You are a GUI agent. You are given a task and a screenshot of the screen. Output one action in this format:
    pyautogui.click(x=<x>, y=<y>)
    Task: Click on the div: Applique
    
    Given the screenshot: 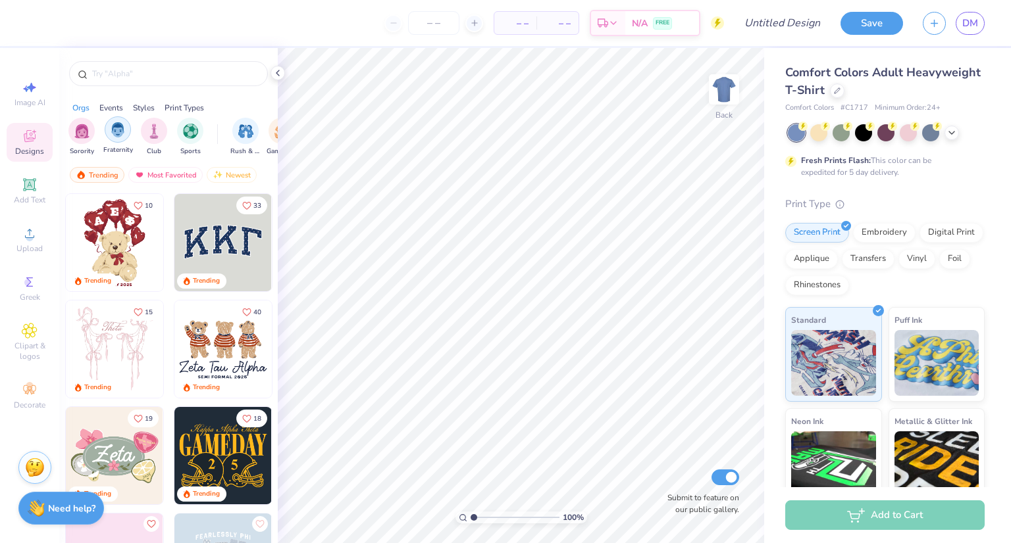 What is the action you would take?
    pyautogui.click(x=811, y=259)
    